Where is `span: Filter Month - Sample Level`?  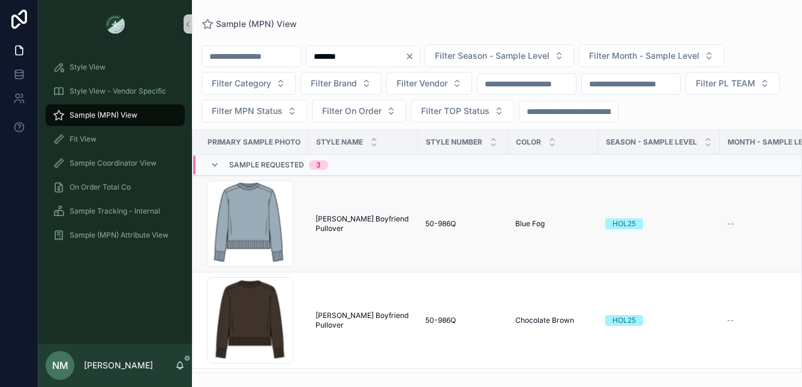
span: Filter Month - Sample Level is located at coordinates (644, 56).